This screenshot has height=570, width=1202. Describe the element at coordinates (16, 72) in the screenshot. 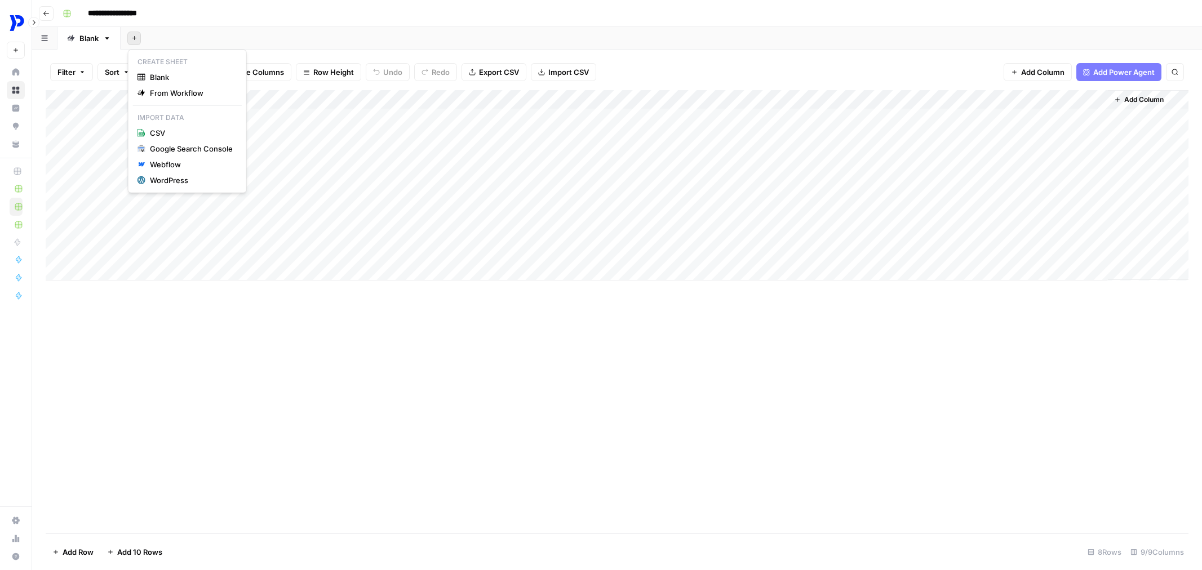

I see `a: Home` at that location.